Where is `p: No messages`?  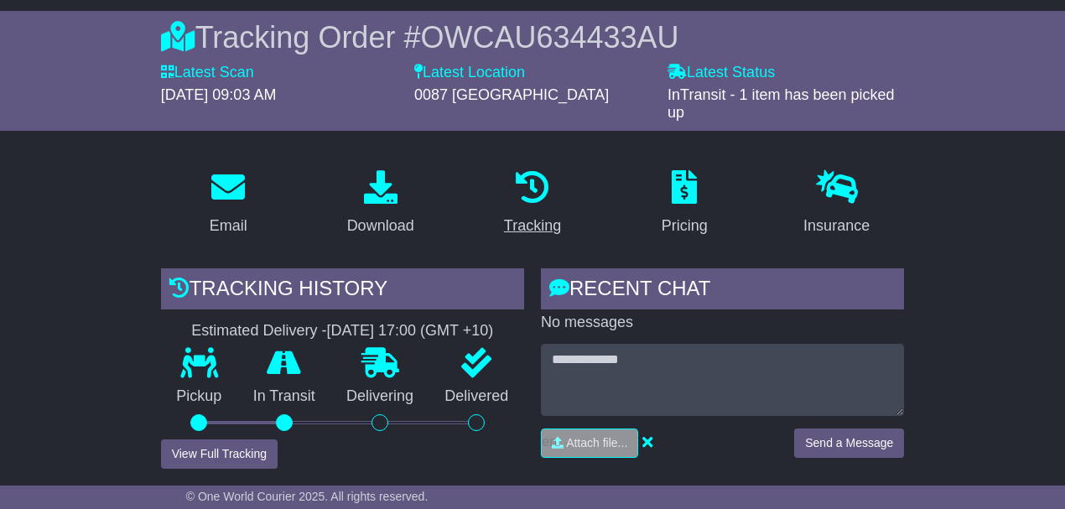
p: No messages is located at coordinates (722, 323).